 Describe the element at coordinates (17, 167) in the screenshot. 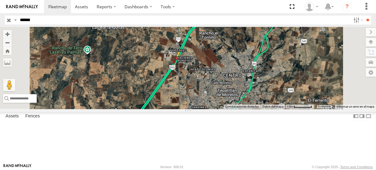

I see `a: Visit our Website` at that location.